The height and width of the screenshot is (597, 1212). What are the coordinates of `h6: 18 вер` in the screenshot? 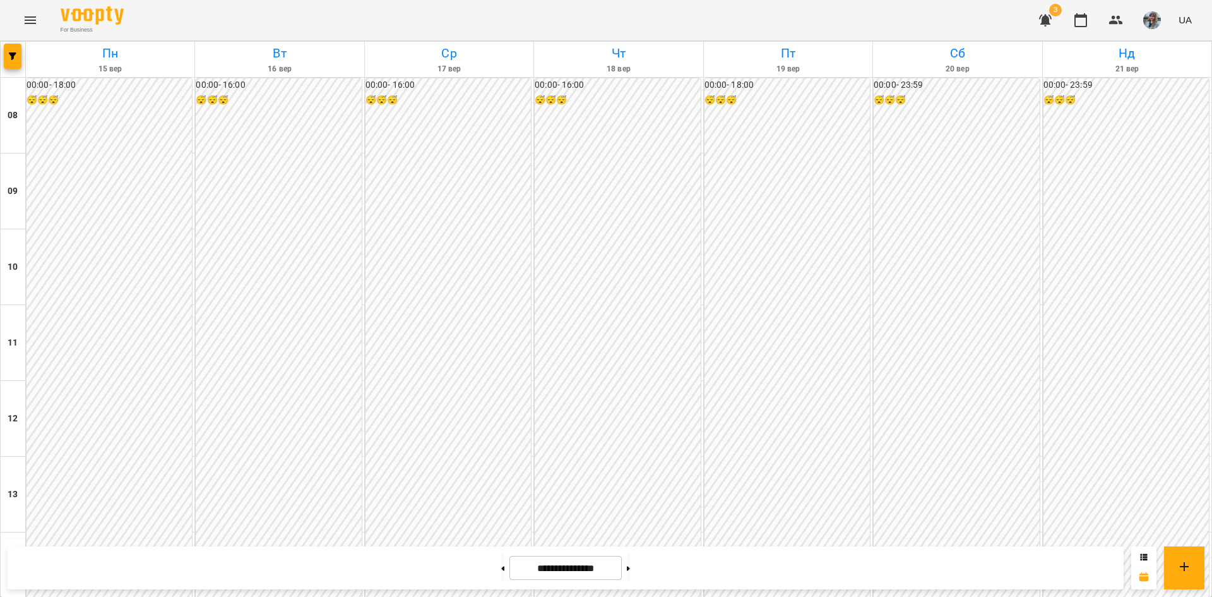 It's located at (618, 69).